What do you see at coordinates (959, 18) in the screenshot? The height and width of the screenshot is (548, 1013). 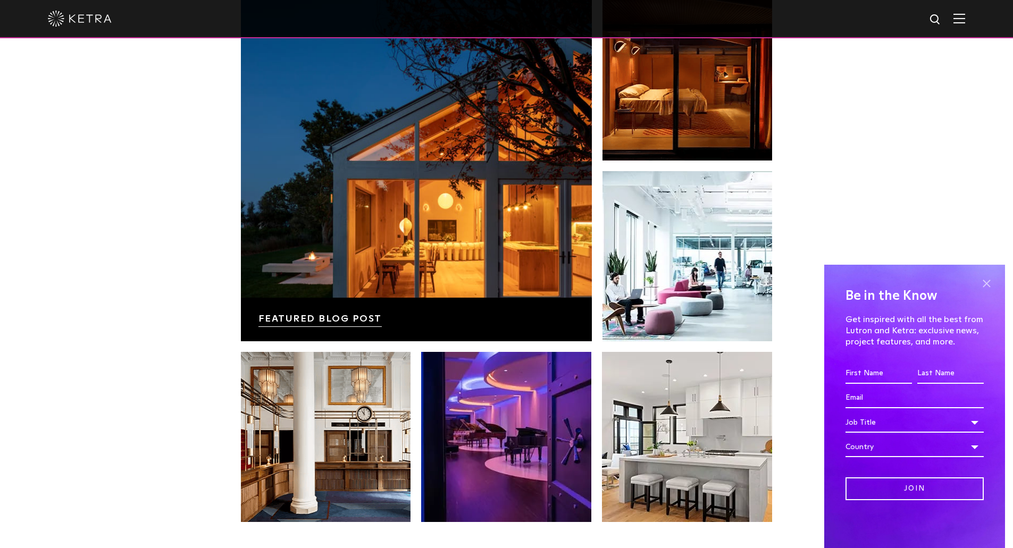 I see `img: Hamburger%20Nav.svg` at bounding box center [959, 18].